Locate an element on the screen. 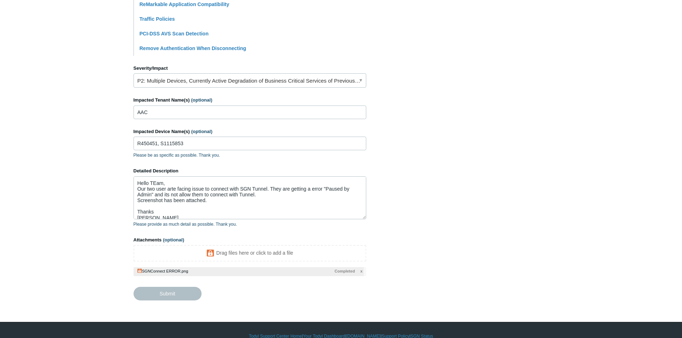 The height and width of the screenshot is (338, 682). p: Please be as specific as possible. Thank you. is located at coordinates (250, 155).